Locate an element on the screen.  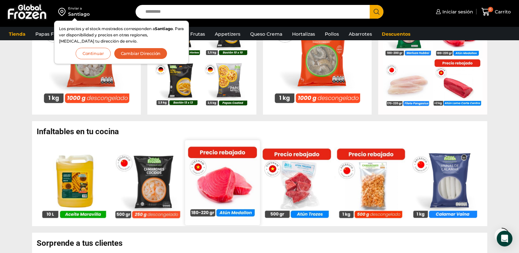
a: Tienda is located at coordinates (17, 34).